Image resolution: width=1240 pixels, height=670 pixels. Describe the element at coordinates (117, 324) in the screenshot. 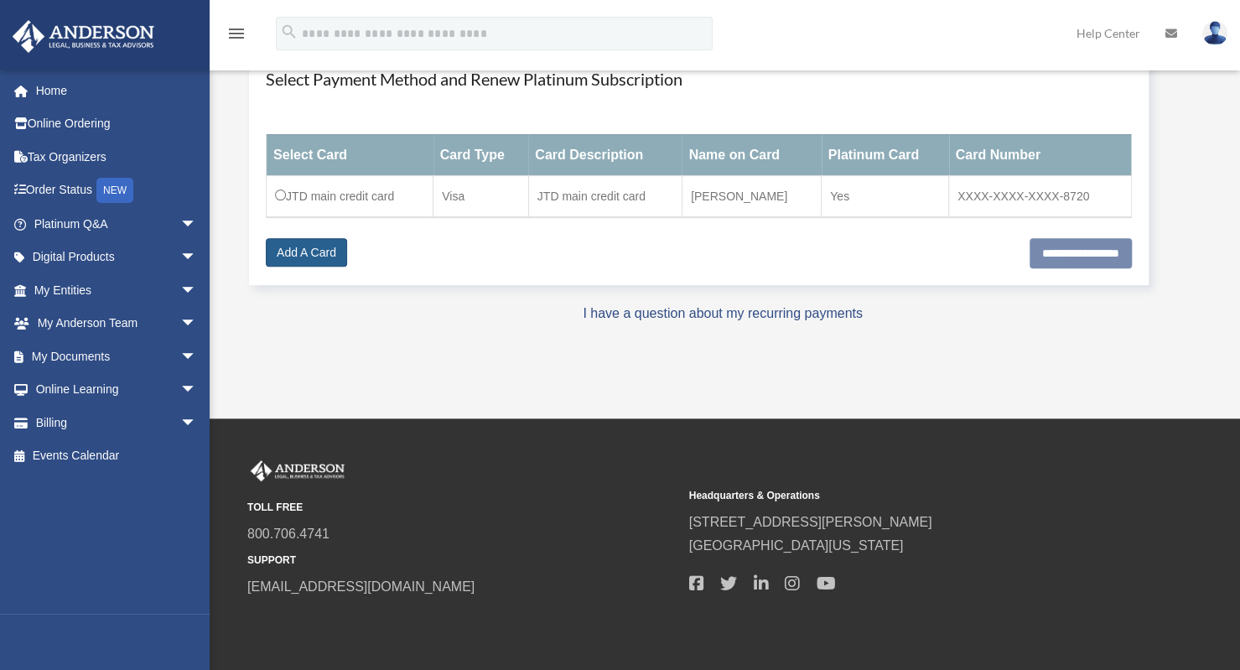

I see `a: My Anderson Teamarrow_drop_down` at that location.